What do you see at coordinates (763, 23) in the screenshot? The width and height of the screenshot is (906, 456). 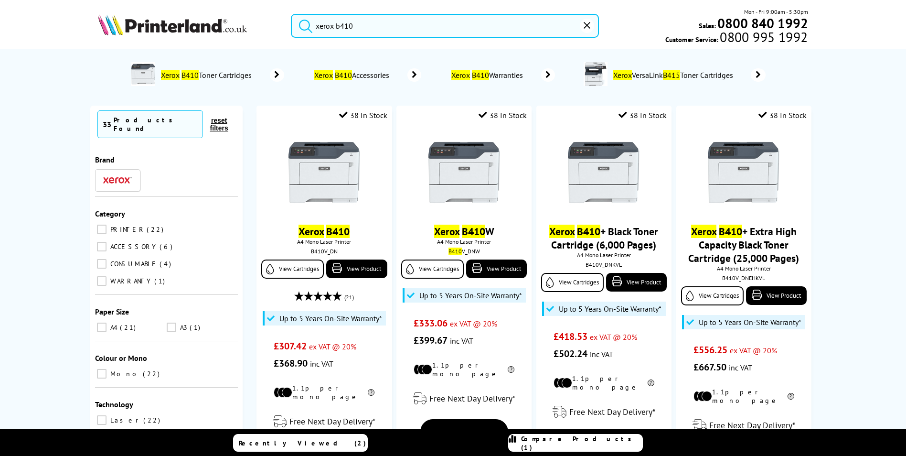 I see `b: 0800 840 1992` at bounding box center [763, 23].